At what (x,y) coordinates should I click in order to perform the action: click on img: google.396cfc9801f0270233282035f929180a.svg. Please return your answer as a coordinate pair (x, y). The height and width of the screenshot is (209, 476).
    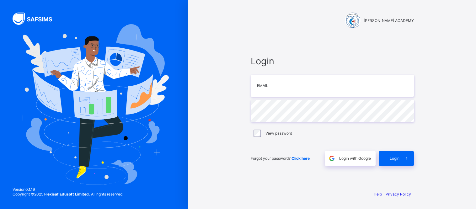
    Looking at the image, I should click on (331, 158).